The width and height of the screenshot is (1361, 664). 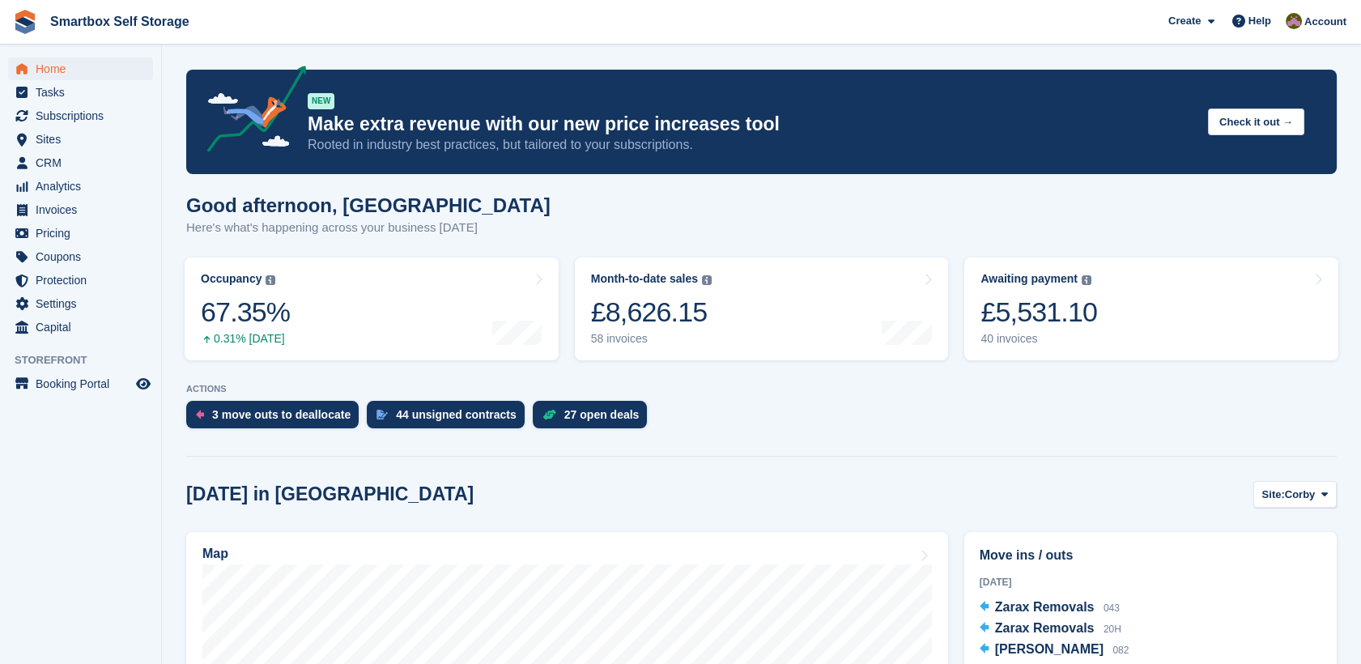 I want to click on img: stora-icon-8386f47178a22dfd0bd8f6a31ec36ba5ce8667c1dd55bd0f319d3a0aa187defe.svg, so click(x=25, y=22).